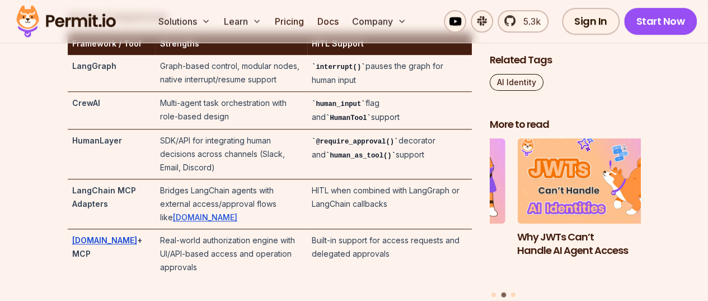 This screenshot has height=301, width=708. I want to click on th: Strengths, so click(231, 44).